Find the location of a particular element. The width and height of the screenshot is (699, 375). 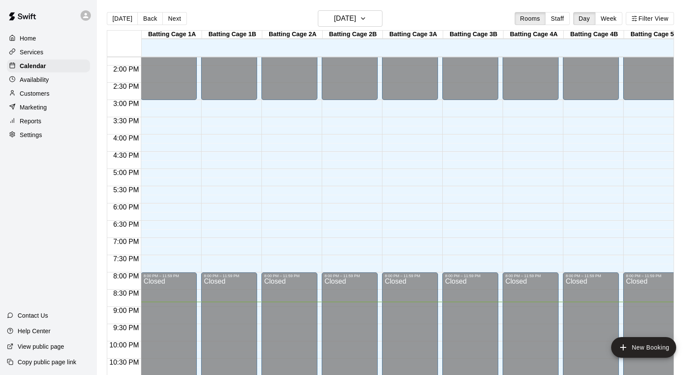

span: 10:30 PM is located at coordinates (124, 362).